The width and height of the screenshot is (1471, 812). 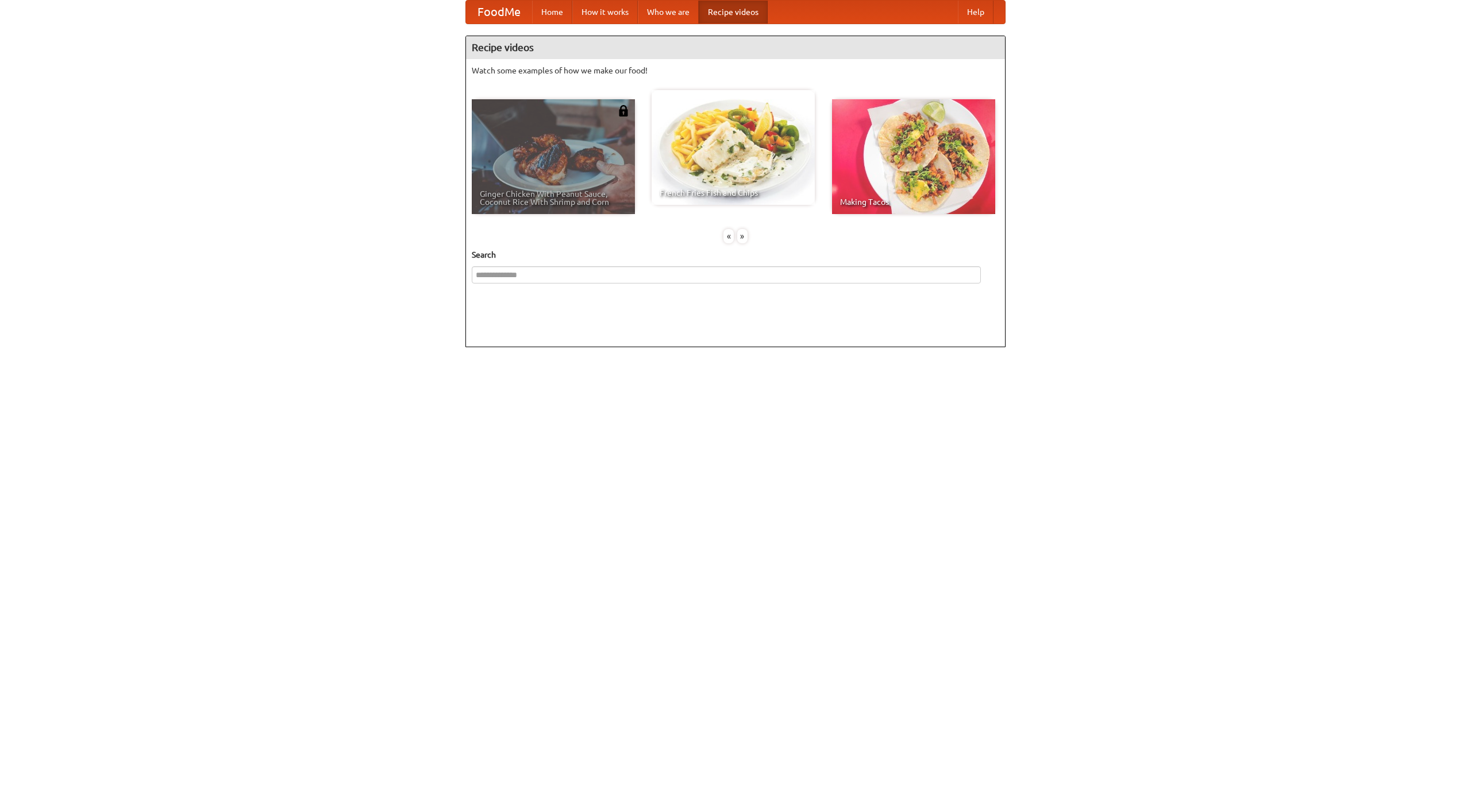 I want to click on a: French Fries Fish and Chips, so click(x=733, y=147).